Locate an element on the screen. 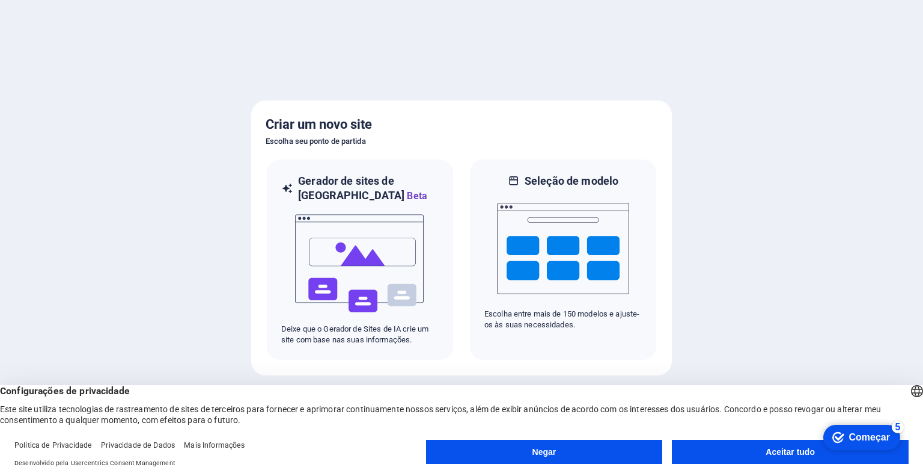 The width and height of the screenshot is (923, 476). div: Seleção de modeloEscolha entre mais de 150 modelos e ajuste-os às suas necessidades. is located at coordinates (563, 259).